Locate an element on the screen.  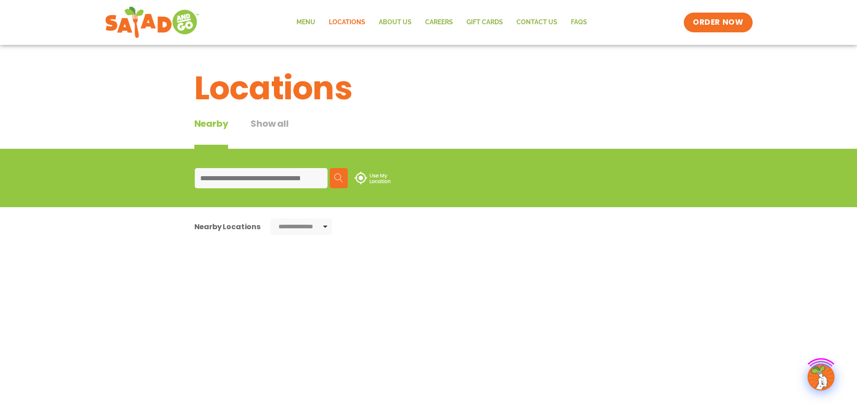
img: search.svg is located at coordinates (339, 178).